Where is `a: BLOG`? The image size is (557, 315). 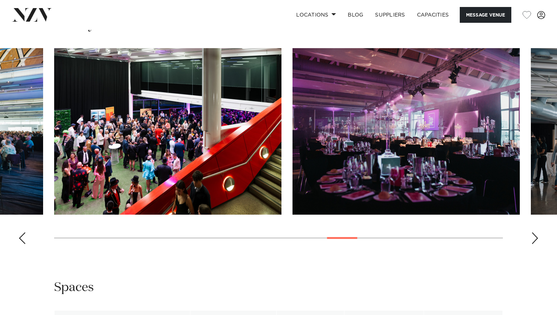 a: BLOG is located at coordinates (355, 15).